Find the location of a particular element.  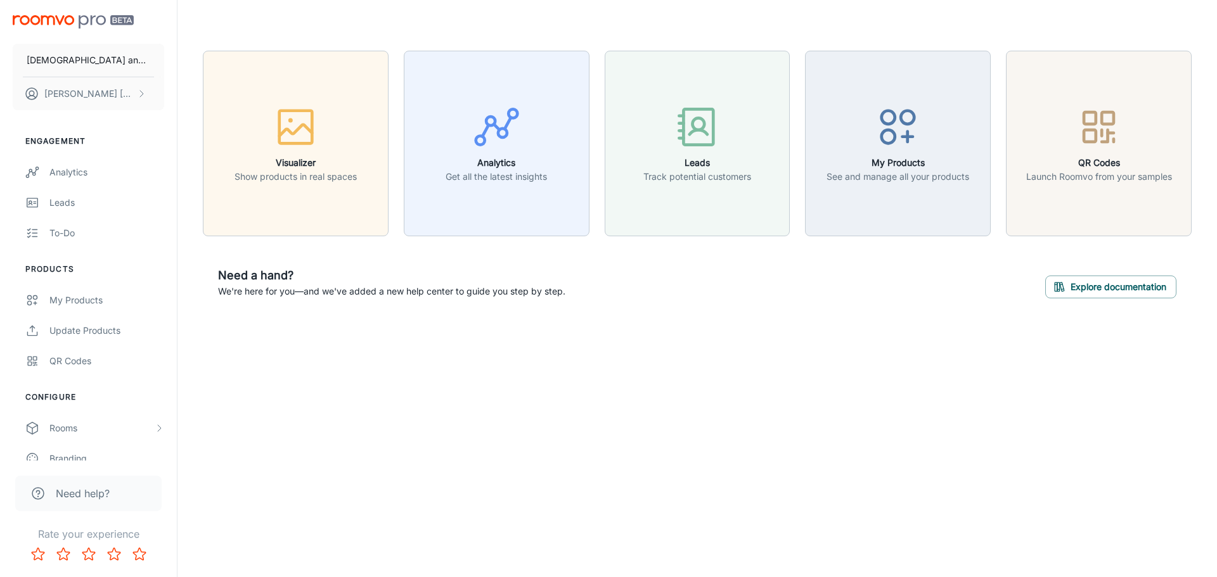

p: See and manage all your products is located at coordinates (897, 177).